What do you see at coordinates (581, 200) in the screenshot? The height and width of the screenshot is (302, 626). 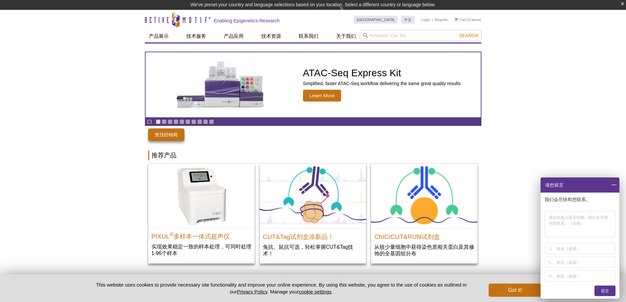 I see `p: 我们会尽快和您联系。` at bounding box center [581, 200].